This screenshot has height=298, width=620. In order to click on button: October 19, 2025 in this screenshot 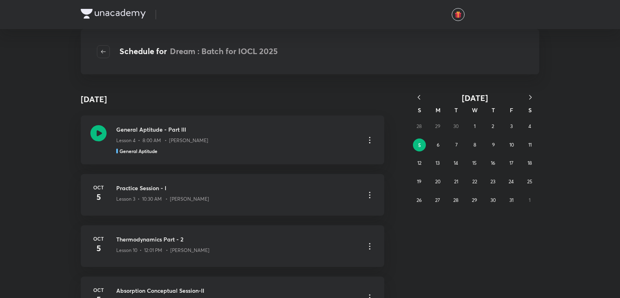, I will do `click(420, 182)`.